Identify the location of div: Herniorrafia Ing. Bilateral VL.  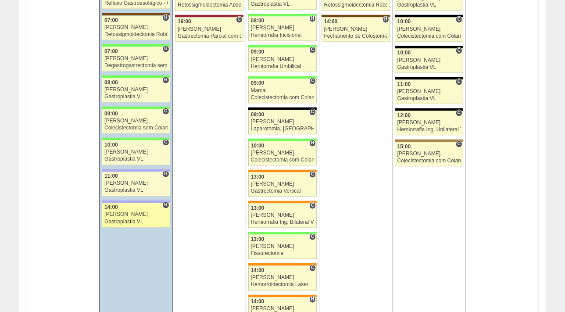
(282, 222).